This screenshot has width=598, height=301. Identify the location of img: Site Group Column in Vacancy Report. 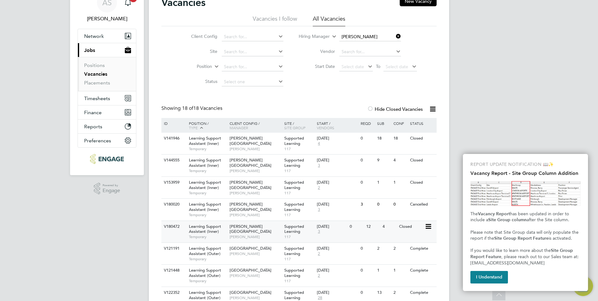
(525, 193).